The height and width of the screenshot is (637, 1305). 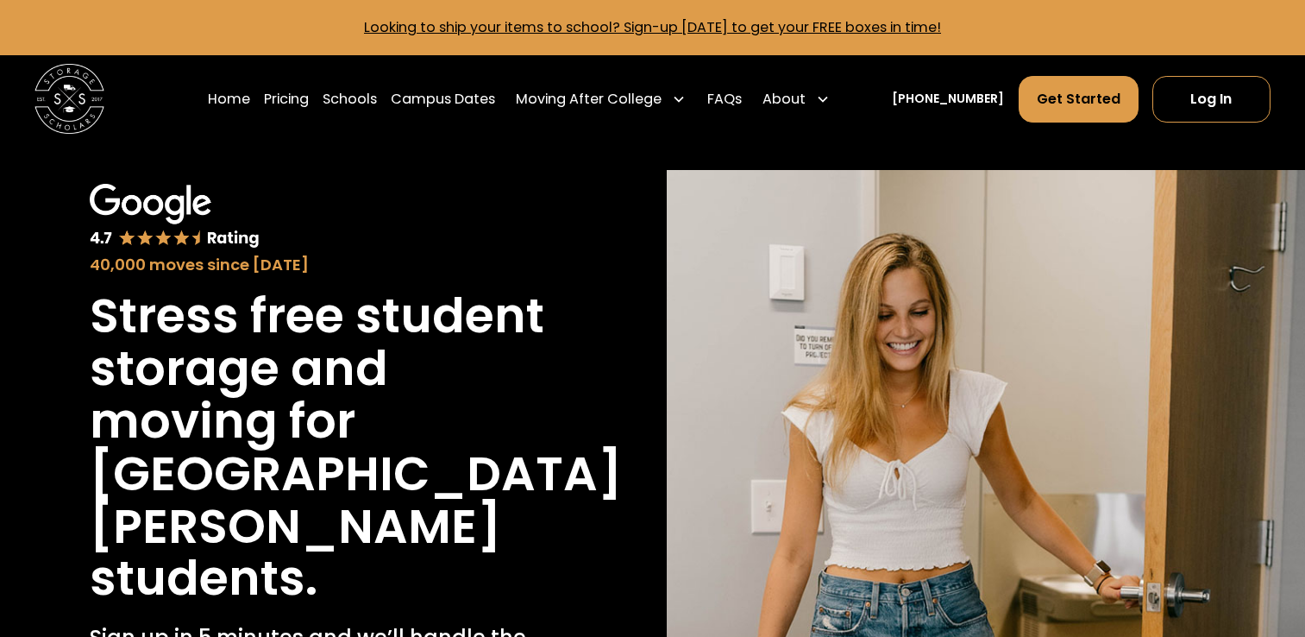 What do you see at coordinates (174, 216) in the screenshot?
I see `img: Google 4.7 star rating` at bounding box center [174, 216].